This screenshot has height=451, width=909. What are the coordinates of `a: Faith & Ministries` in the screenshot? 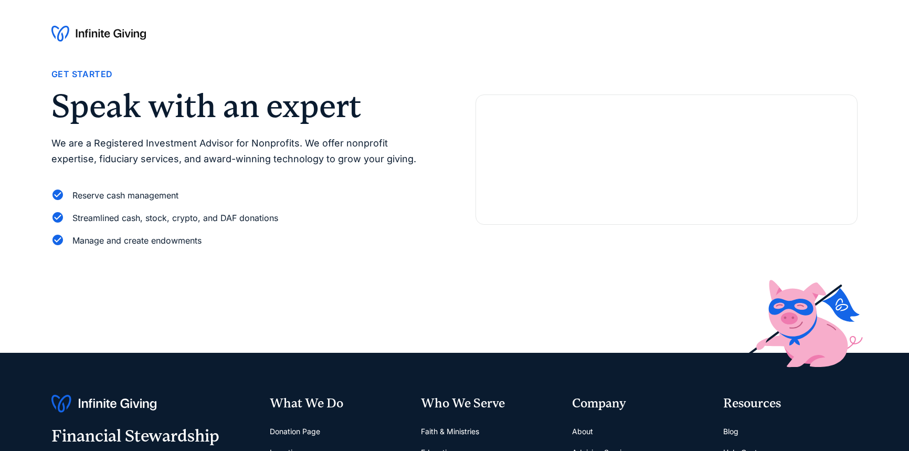 It's located at (450, 431).